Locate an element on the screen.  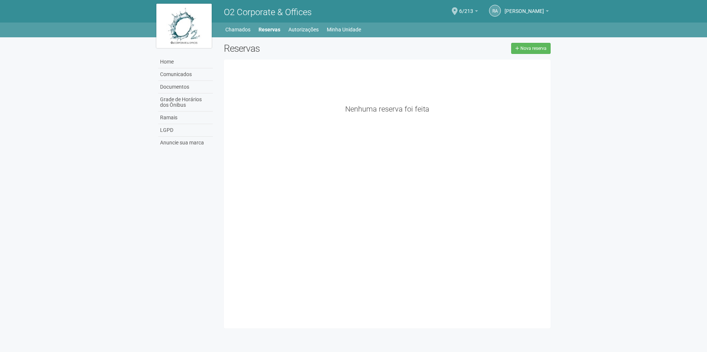
span: Nova reserva is located at coordinates (533, 48).